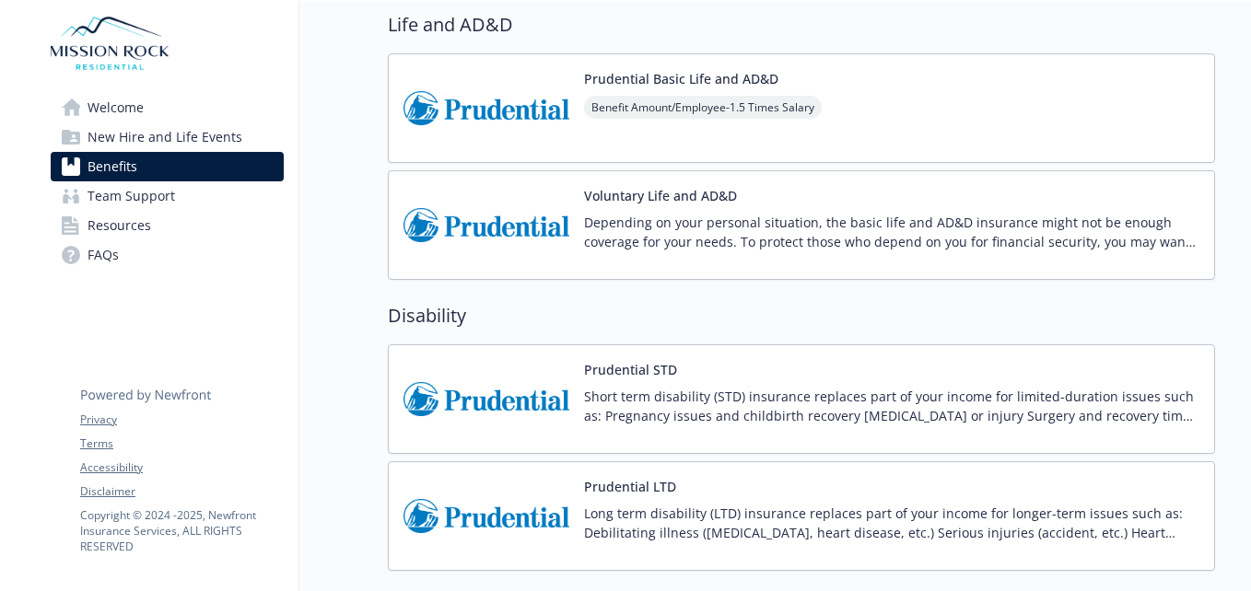 The image size is (1251, 591). What do you see at coordinates (119, 226) in the screenshot?
I see `span: Resources` at bounding box center [119, 226].